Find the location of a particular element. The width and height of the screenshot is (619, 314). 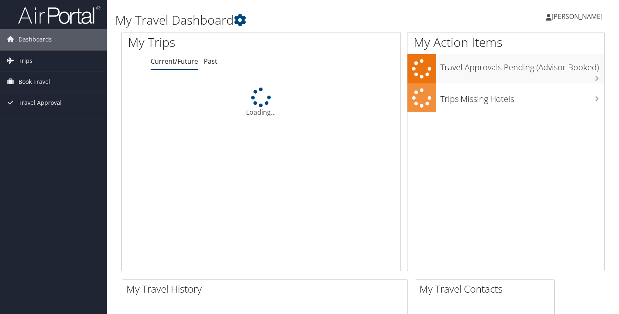

h1: My Trips is located at coordinates (203, 42).